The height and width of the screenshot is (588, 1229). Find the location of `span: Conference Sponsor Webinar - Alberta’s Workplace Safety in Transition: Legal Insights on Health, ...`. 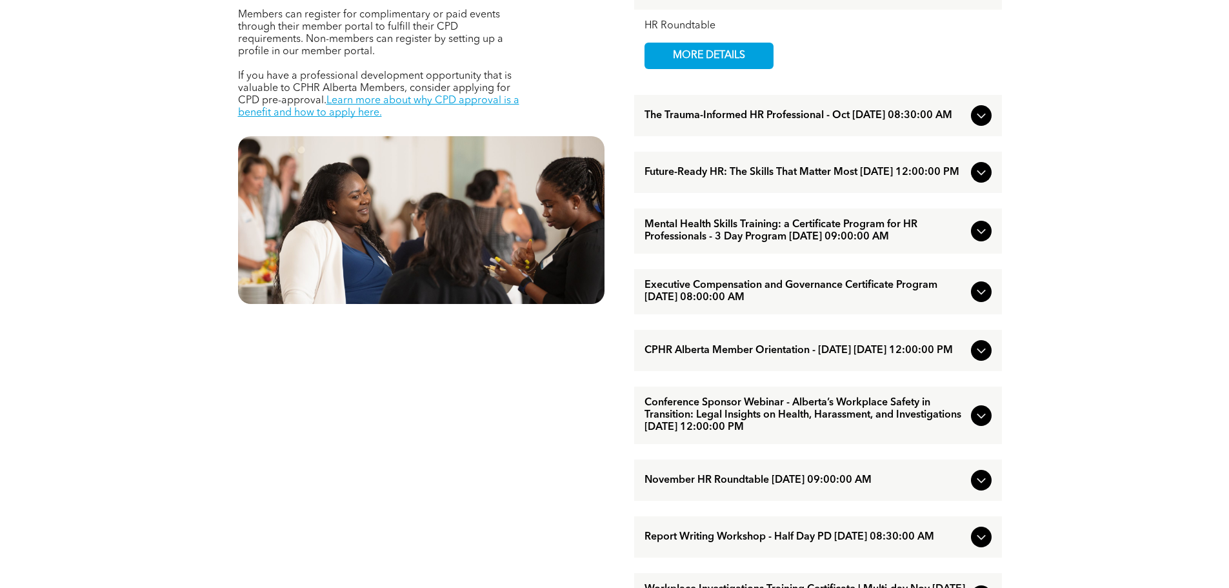

span: Conference Sponsor Webinar - Alberta’s Workplace Safety in Transition: Legal Insights on Health, ... is located at coordinates (805, 415).